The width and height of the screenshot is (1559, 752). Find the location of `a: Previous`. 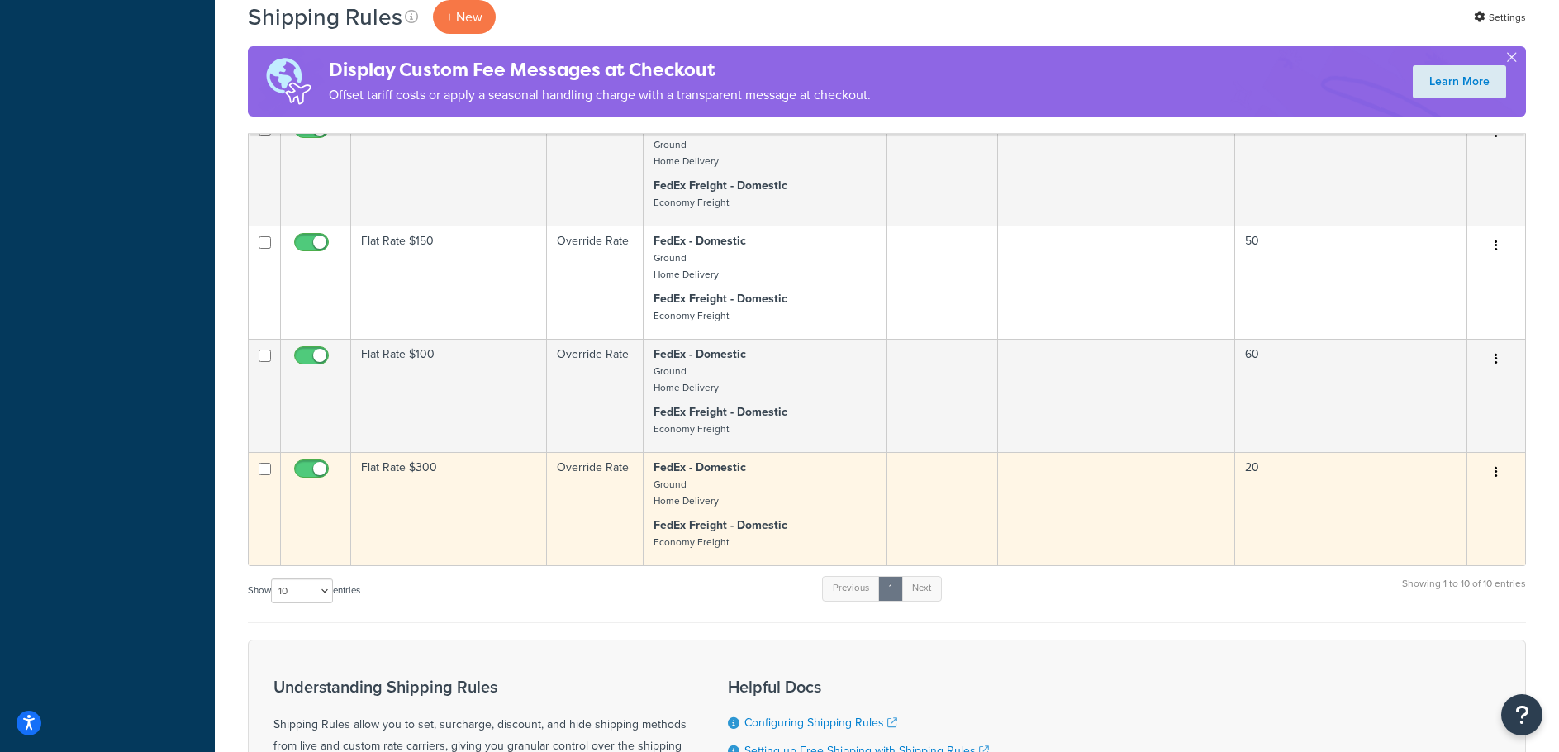

a: Previous is located at coordinates (851, 588).